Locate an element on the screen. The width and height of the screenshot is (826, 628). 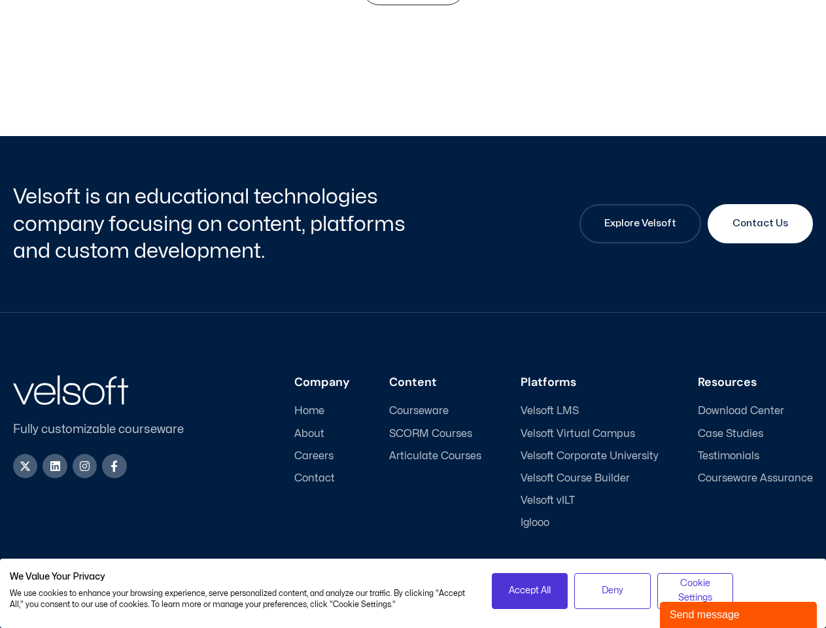
span: Case Studies is located at coordinates (730, 433).